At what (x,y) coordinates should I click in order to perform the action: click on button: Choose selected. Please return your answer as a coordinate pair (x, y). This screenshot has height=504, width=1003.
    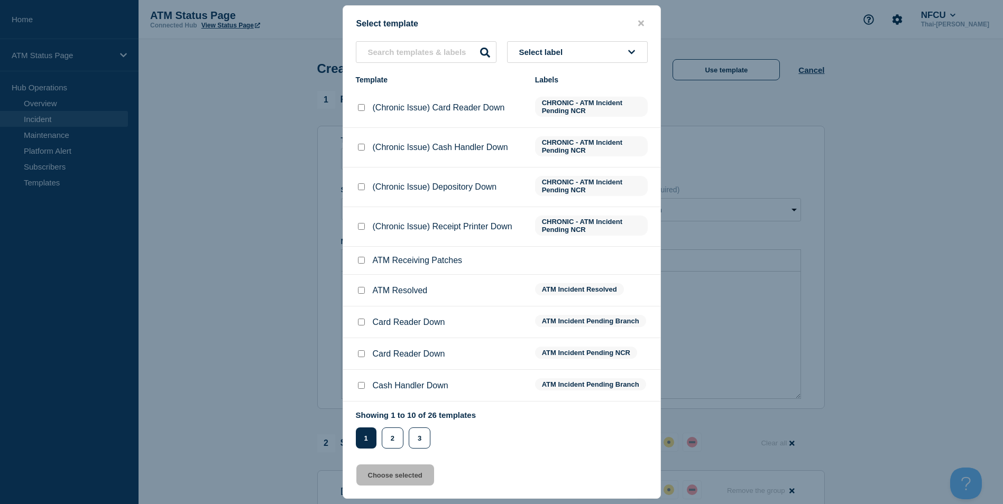
    Looking at the image, I should click on (395, 475).